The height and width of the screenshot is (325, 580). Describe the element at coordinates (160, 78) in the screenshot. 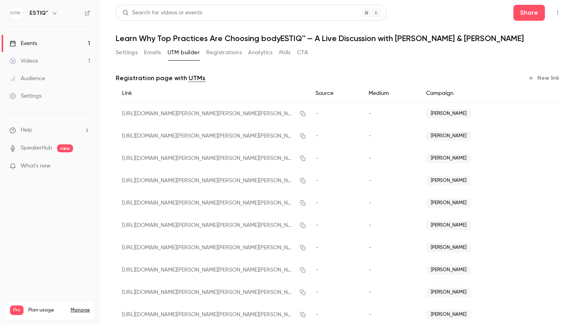

I see `p: Registration page with` at that location.